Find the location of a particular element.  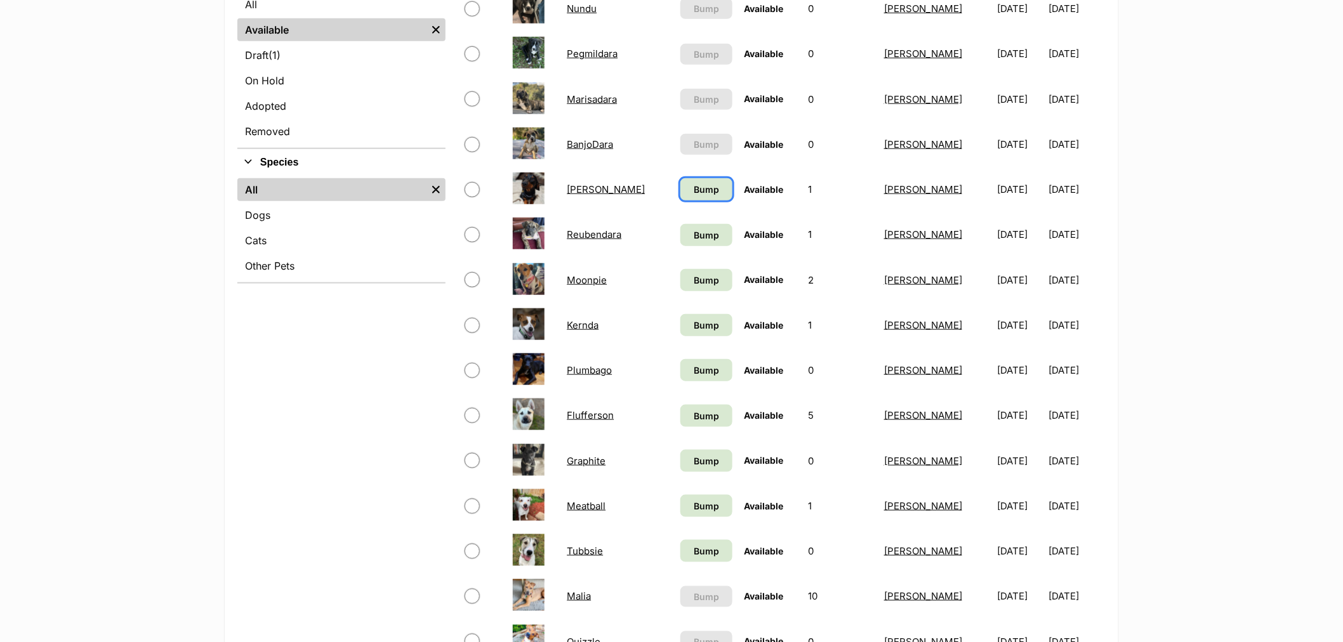

a: On Hold is located at coordinates (341, 81).